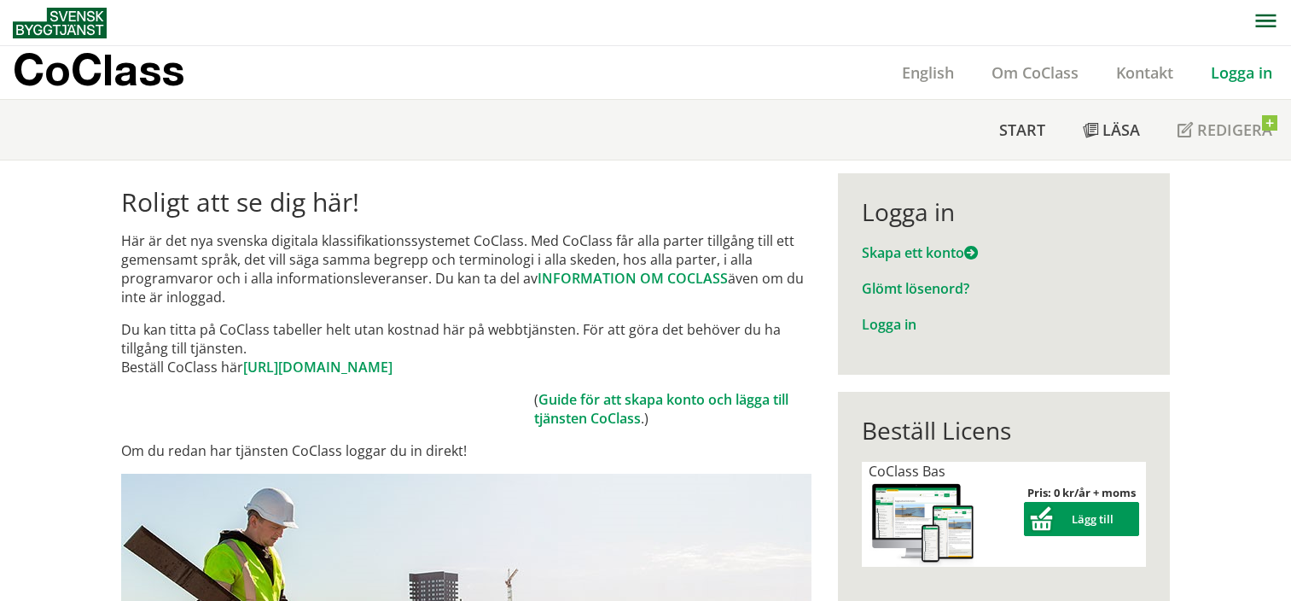 This screenshot has height=601, width=1291. What do you see at coordinates (466, 269) in the screenshot?
I see `p: Här är det nya svenska digitala klassifikationssystemet CoClass. Med CoClass får alla parter till...` at bounding box center [466, 269].